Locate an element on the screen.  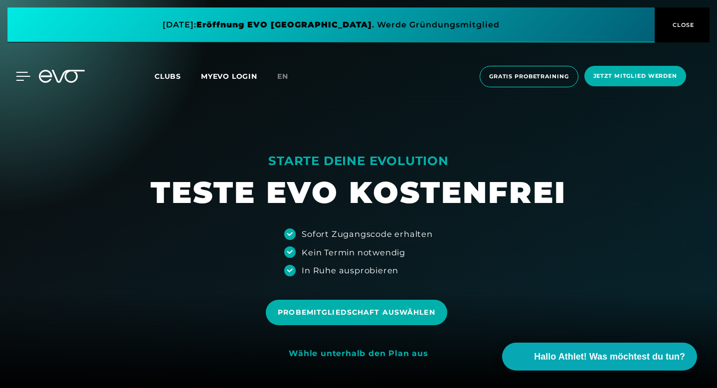
a: Gratis Probetraining is located at coordinates (529, 76).